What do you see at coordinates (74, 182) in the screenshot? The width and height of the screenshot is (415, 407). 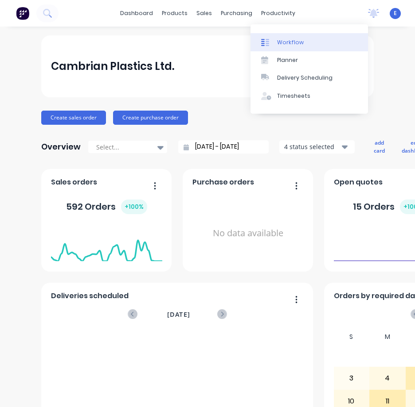 I see `span: Sales orders` at bounding box center [74, 182].